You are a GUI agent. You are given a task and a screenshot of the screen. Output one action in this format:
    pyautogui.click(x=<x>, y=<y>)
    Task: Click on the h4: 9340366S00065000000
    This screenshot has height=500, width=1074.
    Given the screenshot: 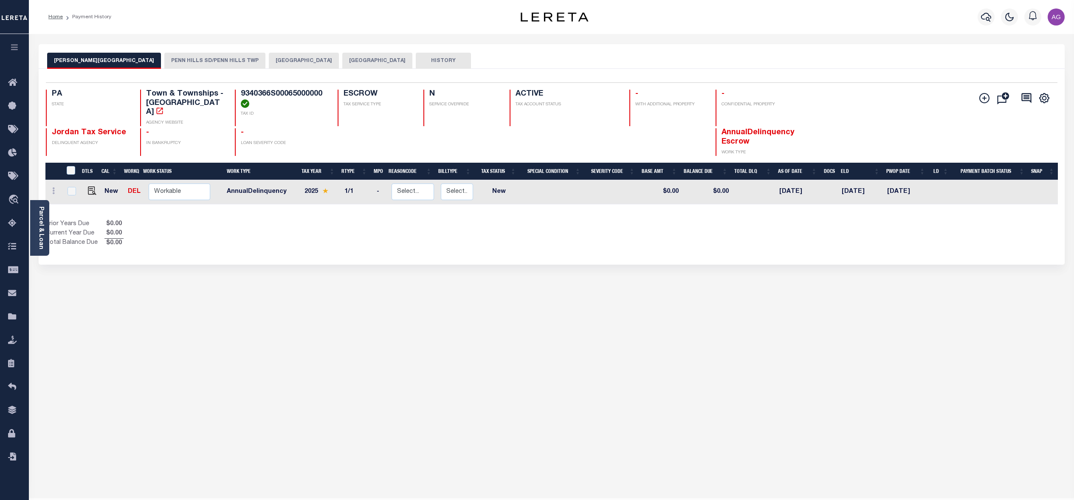 What is the action you would take?
    pyautogui.click(x=284, y=98)
    